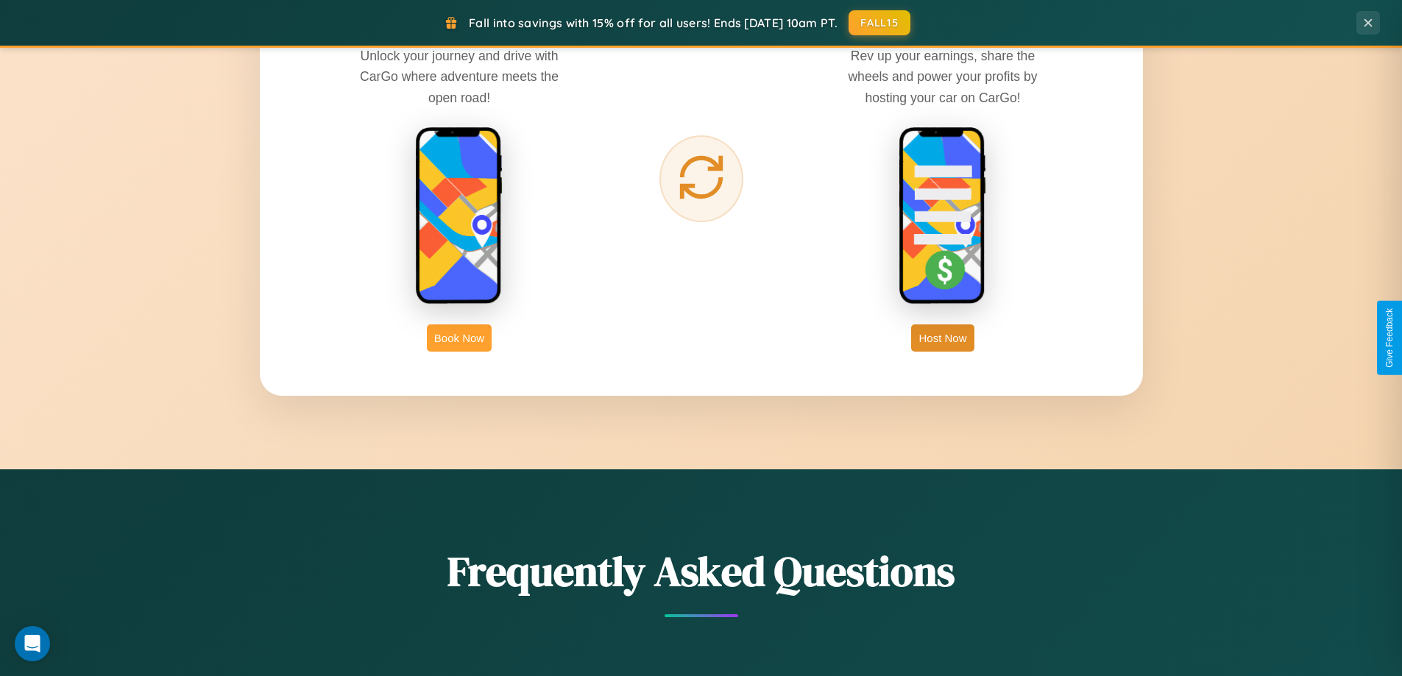 Image resolution: width=1402 pixels, height=676 pixels. What do you see at coordinates (701, 571) in the screenshot?
I see `h2: Frequently Asked Questions` at bounding box center [701, 571].